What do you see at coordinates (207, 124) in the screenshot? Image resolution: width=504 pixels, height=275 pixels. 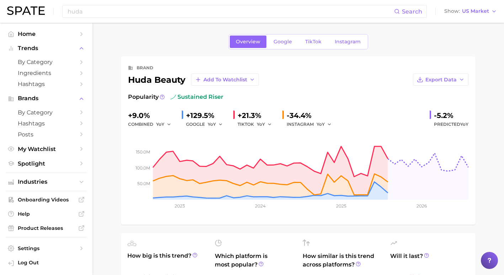 I see `div: GOOGLE` at bounding box center [207, 124].